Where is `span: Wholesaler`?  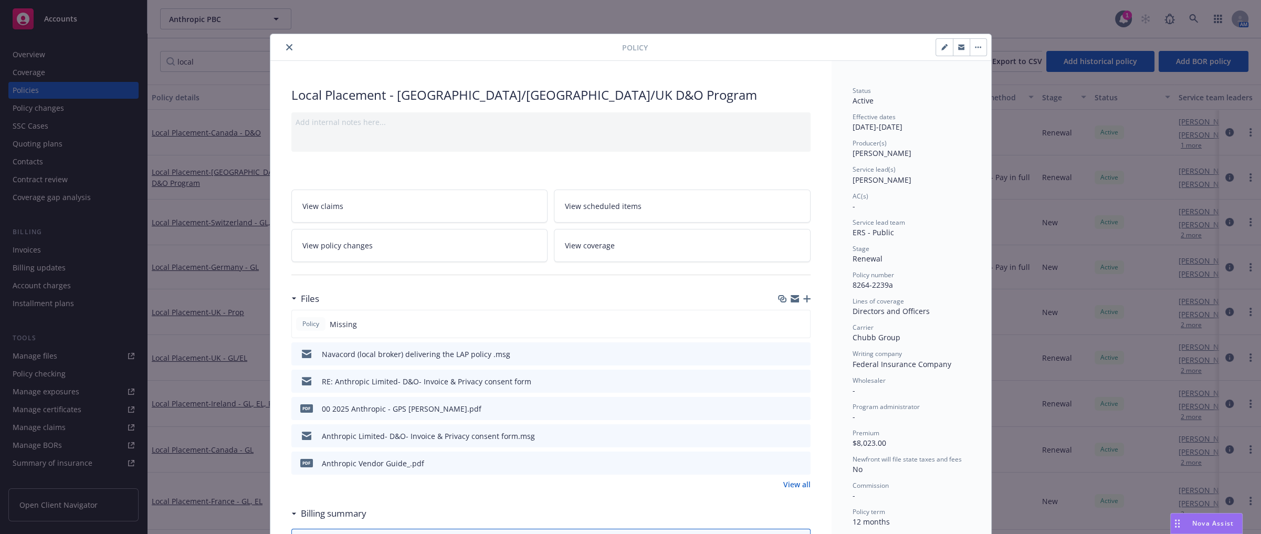 span: Wholesaler is located at coordinates (869, 380).